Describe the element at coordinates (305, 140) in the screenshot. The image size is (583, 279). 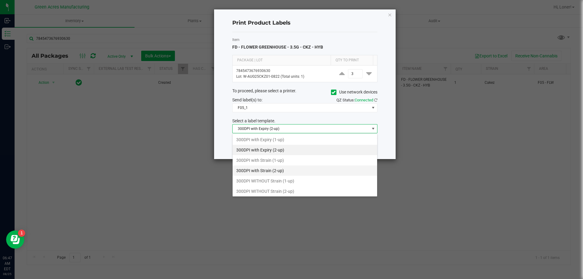
I see `li: 300DPI with Expiry (1-up)` at that location.